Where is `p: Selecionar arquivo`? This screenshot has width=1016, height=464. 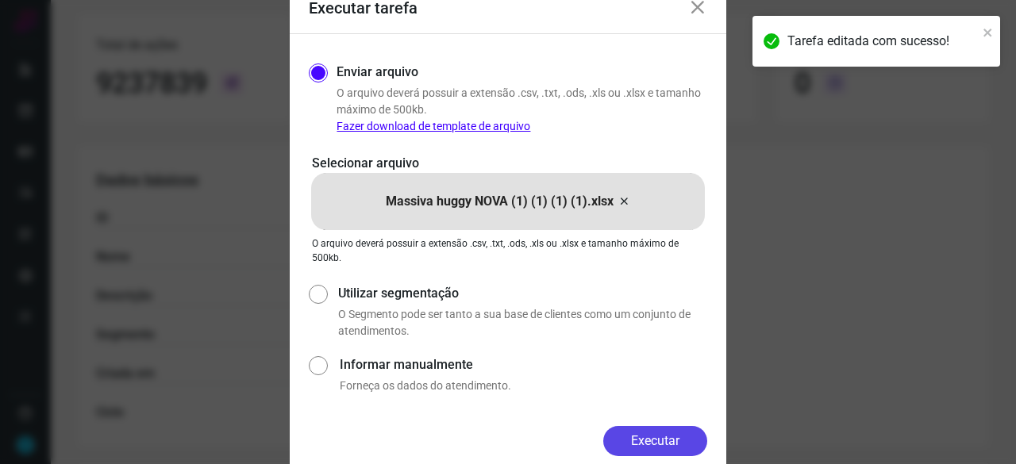
p: Selecionar arquivo is located at coordinates (508, 164).